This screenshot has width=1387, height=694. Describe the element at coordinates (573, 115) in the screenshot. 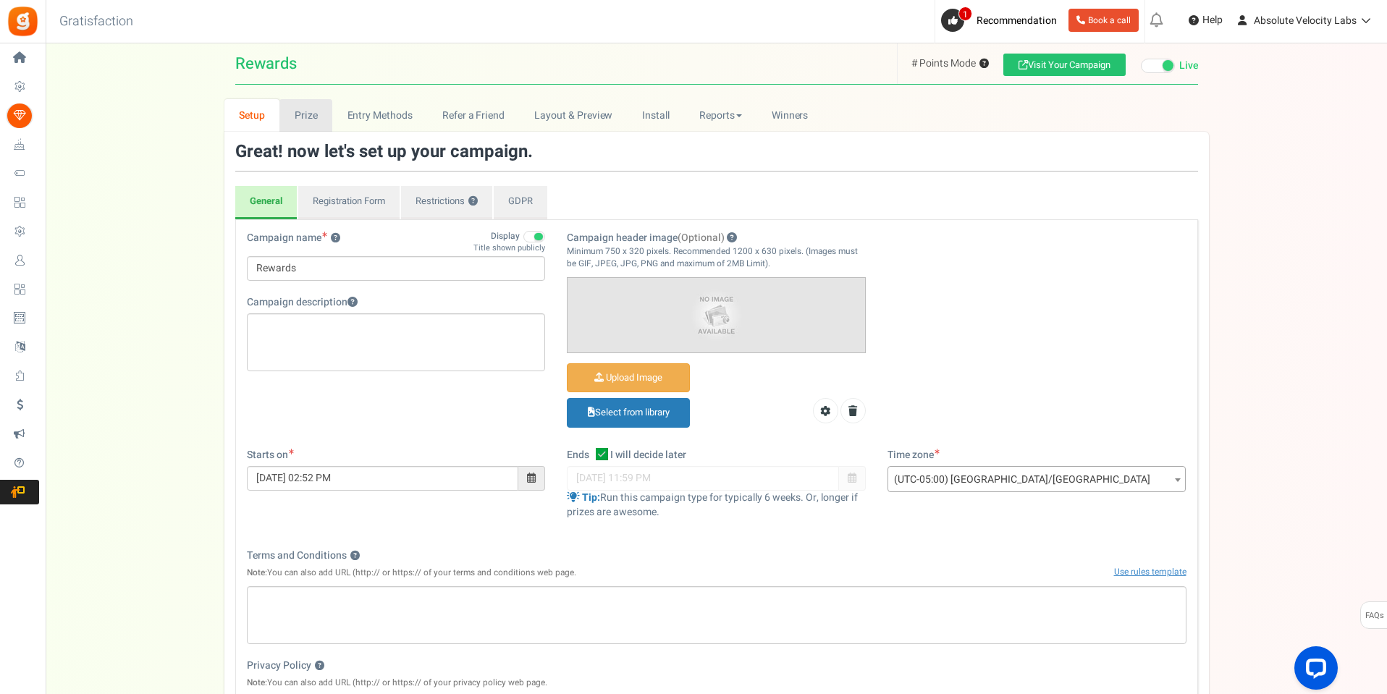

I see `a: Layout & Preview` at that location.